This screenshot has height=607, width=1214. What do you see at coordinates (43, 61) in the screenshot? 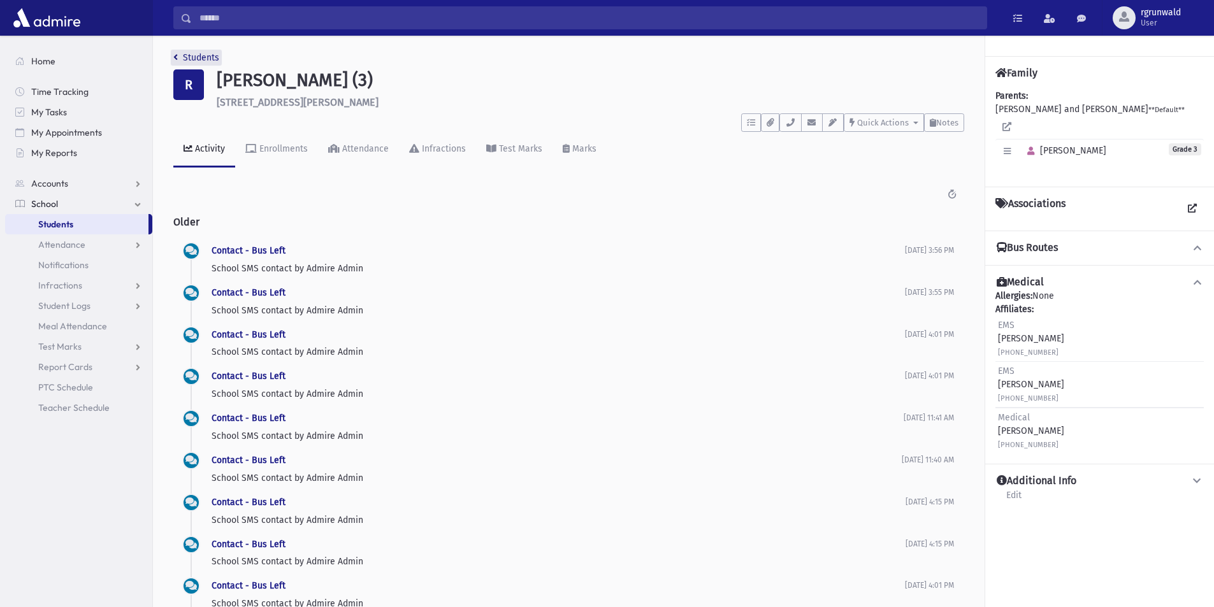
I see `span: Home` at bounding box center [43, 61].